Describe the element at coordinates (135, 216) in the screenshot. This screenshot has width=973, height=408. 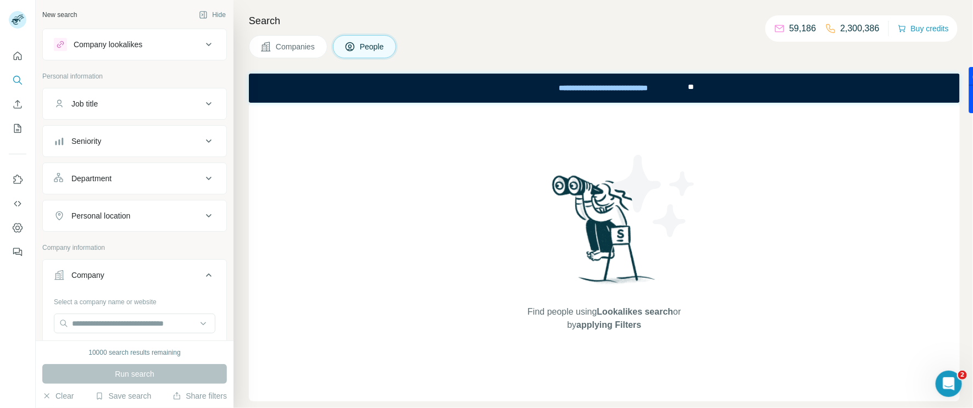
I see `button: Personal location` at that location.